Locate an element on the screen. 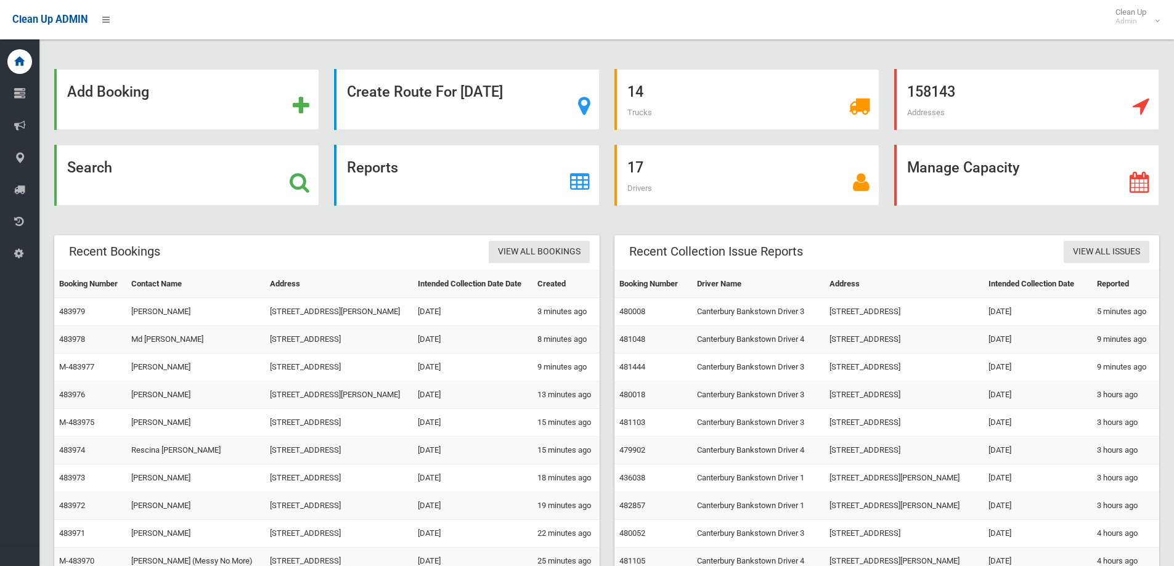  a: 481444 is located at coordinates (632, 367).